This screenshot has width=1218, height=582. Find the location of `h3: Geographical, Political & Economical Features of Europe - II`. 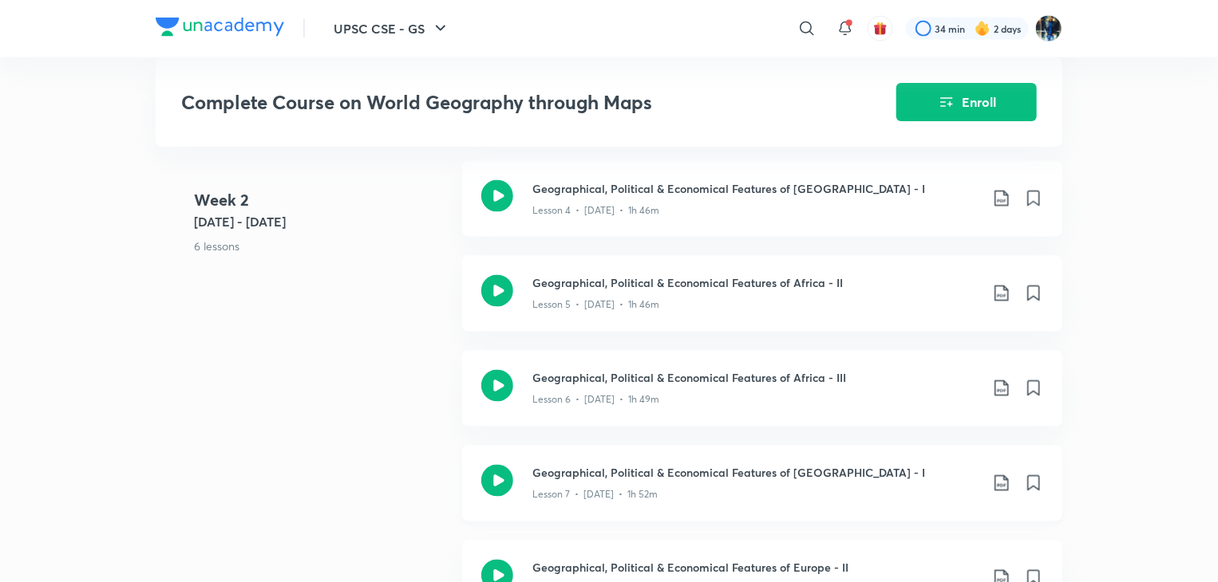

h3: Geographical, Political & Economical Features of Europe - II is located at coordinates (756, 568).